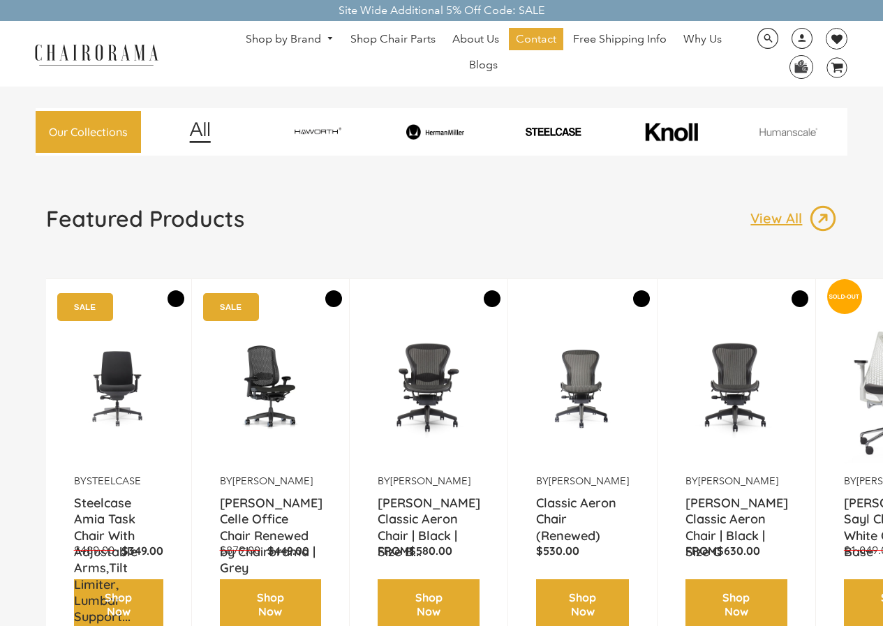  I want to click on span: $349.00, so click(142, 551).